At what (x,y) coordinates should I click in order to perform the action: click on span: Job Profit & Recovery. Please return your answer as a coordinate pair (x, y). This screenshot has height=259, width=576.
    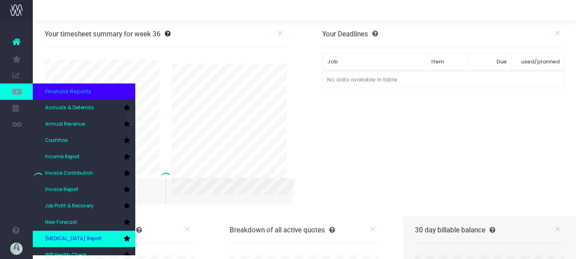
    Looking at the image, I should click on (69, 207).